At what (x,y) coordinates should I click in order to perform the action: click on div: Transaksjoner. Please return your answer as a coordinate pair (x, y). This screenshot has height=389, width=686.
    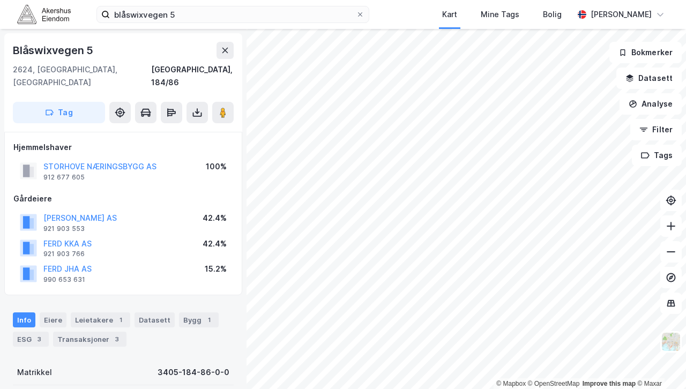
    Looking at the image, I should click on (89, 339).